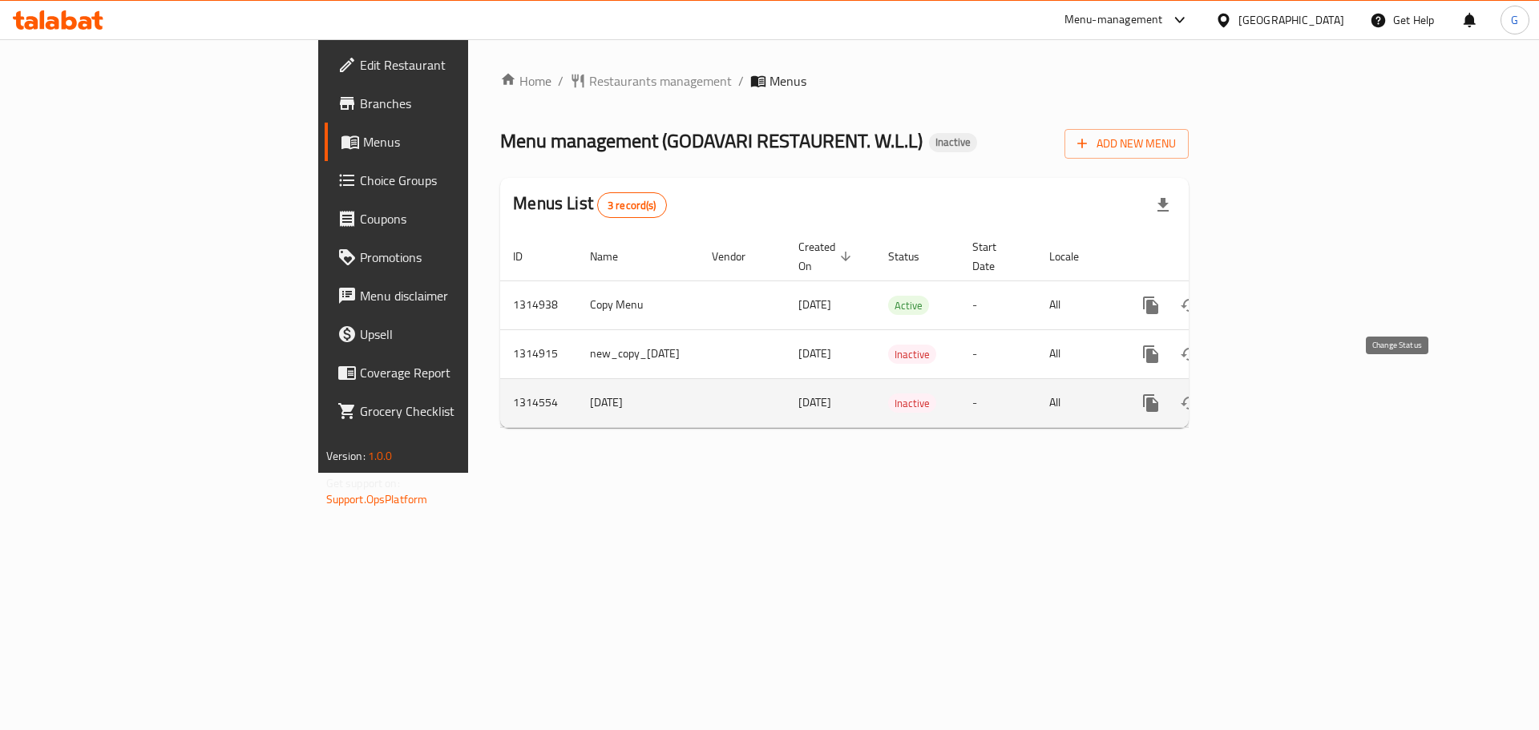 This screenshot has height=730, width=1539. I want to click on span: Active, so click(908, 305).